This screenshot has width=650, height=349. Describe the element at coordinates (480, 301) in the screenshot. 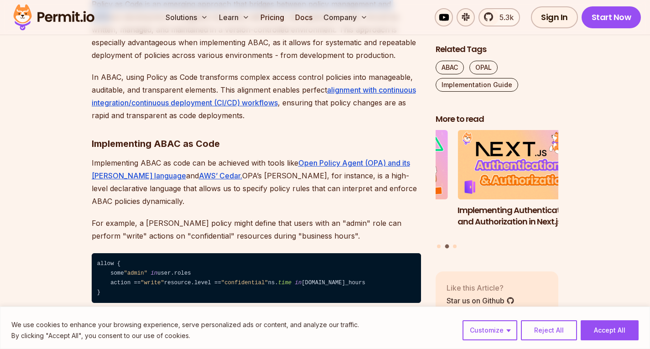

I see `a: Star us on Github` at that location.